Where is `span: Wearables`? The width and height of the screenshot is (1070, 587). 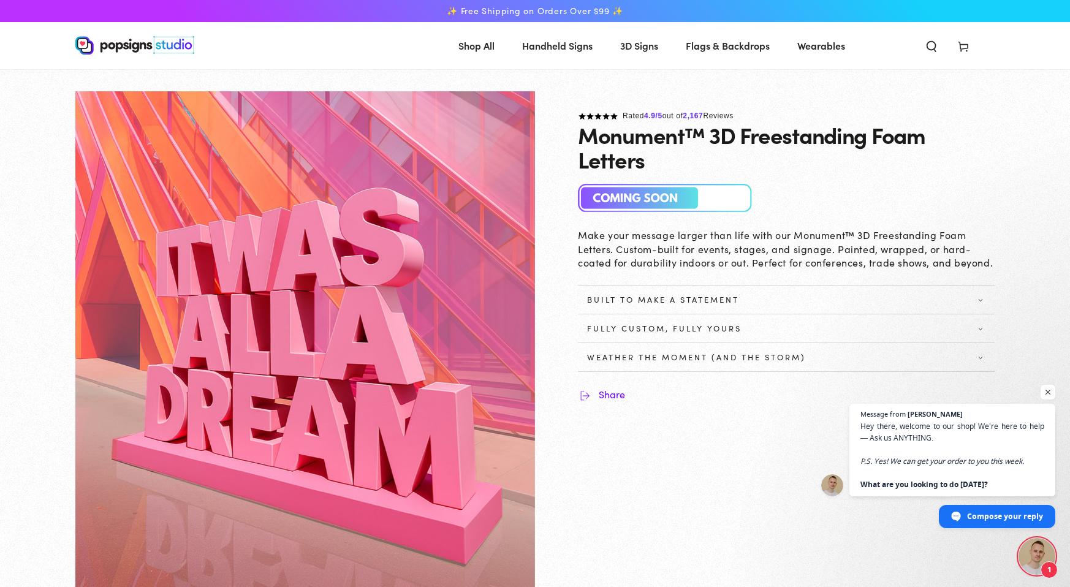 span: Wearables is located at coordinates (821, 45).